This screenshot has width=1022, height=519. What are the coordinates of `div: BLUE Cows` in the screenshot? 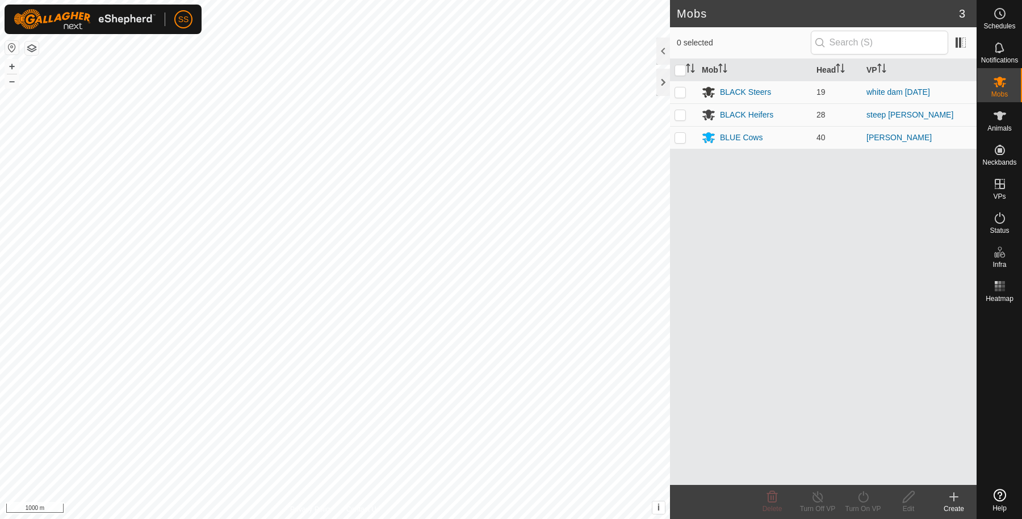 It's located at (741, 137).